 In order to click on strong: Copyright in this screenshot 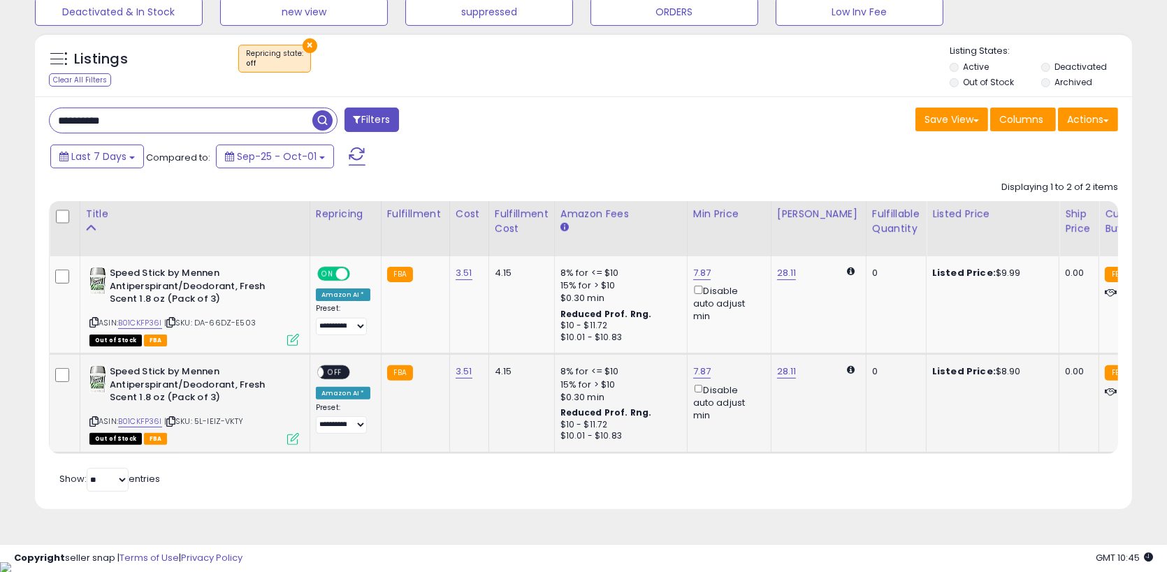, I will do `click(39, 558)`.